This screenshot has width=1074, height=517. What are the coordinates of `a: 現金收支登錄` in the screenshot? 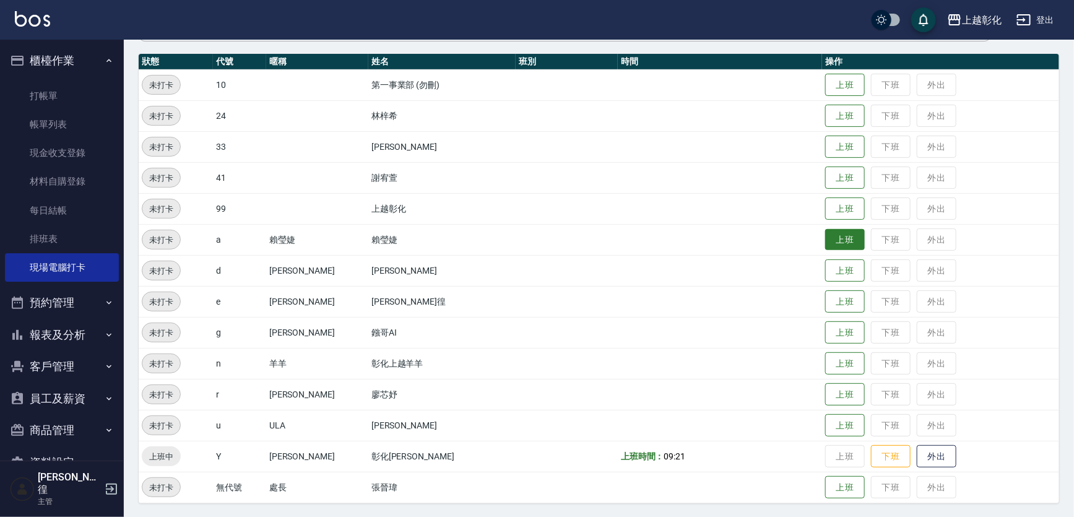 It's located at (62, 153).